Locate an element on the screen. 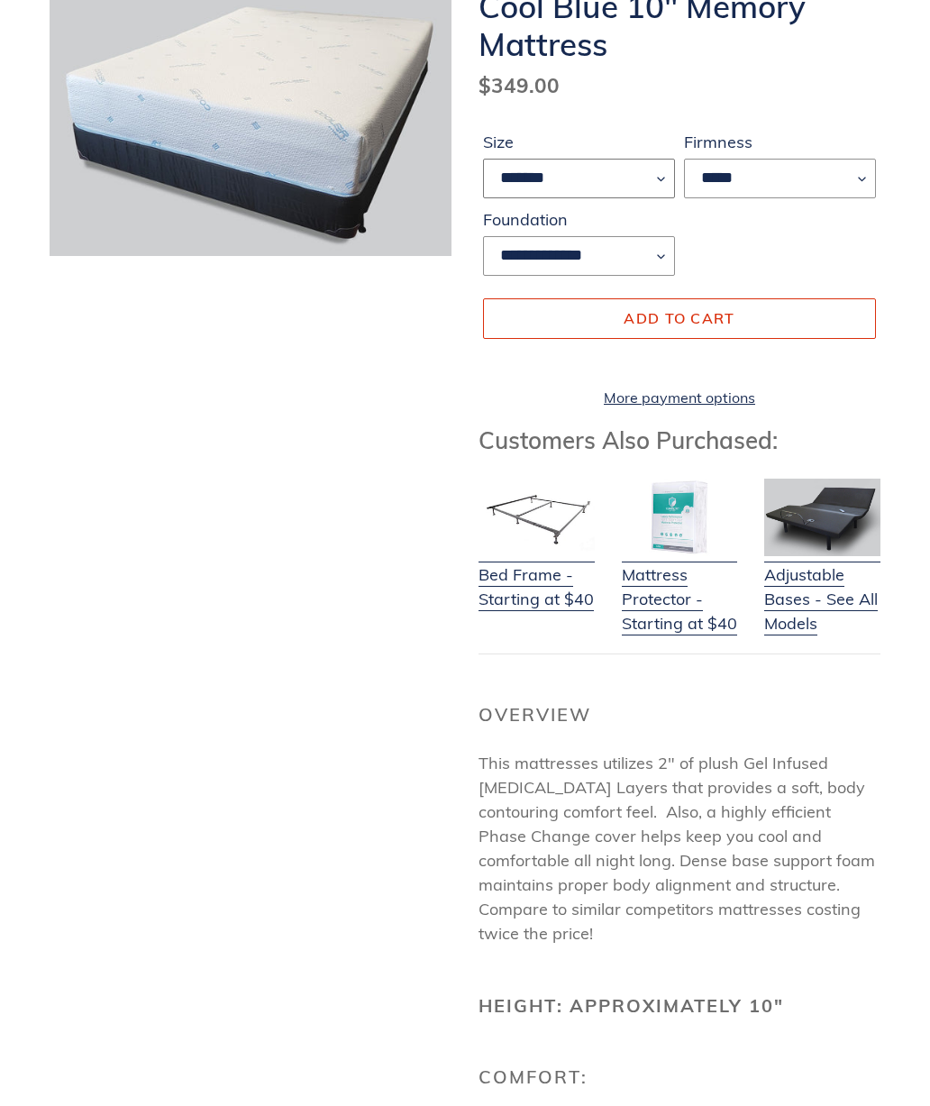 The image size is (930, 1106). span: Add to cart is located at coordinates (679, 318).